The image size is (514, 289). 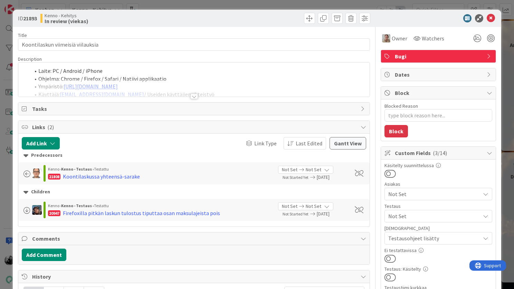 I want to click on span: ID, so click(x=27, y=18).